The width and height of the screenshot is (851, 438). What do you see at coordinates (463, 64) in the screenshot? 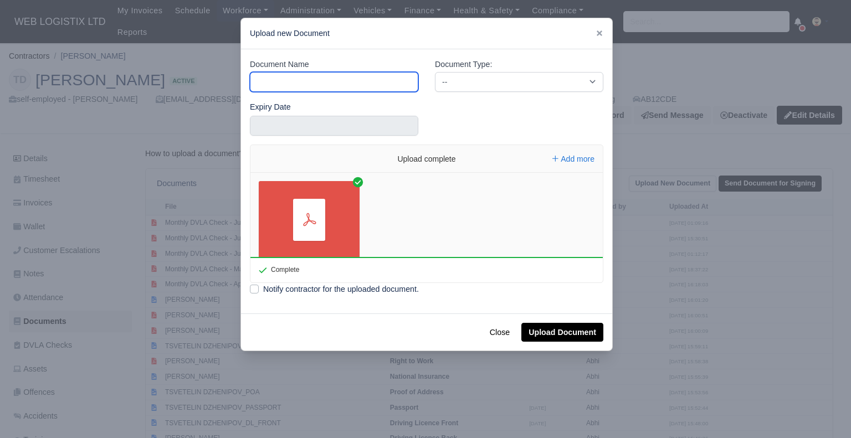
I see `label: Document Type:` at bounding box center [463, 64].